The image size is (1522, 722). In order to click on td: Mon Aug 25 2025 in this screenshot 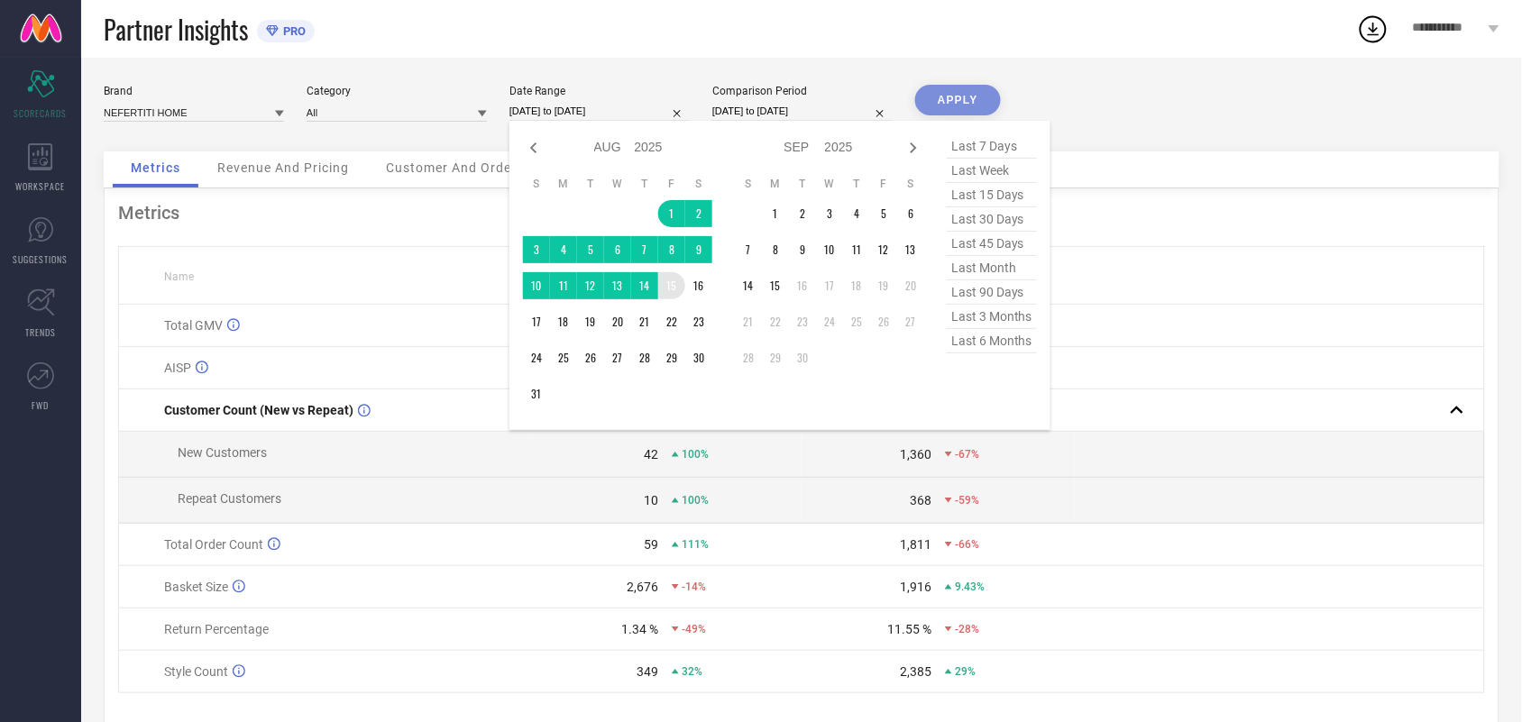, I will do `click(564, 358)`.